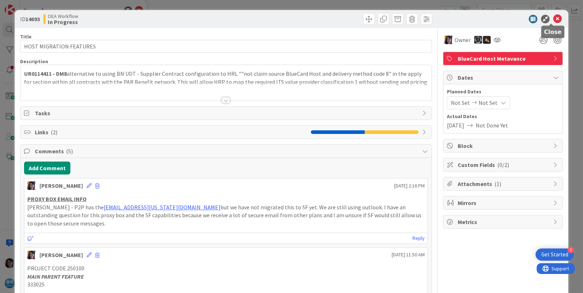 This screenshot has height=293, width=583. What do you see at coordinates (227, 113) in the screenshot?
I see `span: Tasks` at bounding box center [227, 113].